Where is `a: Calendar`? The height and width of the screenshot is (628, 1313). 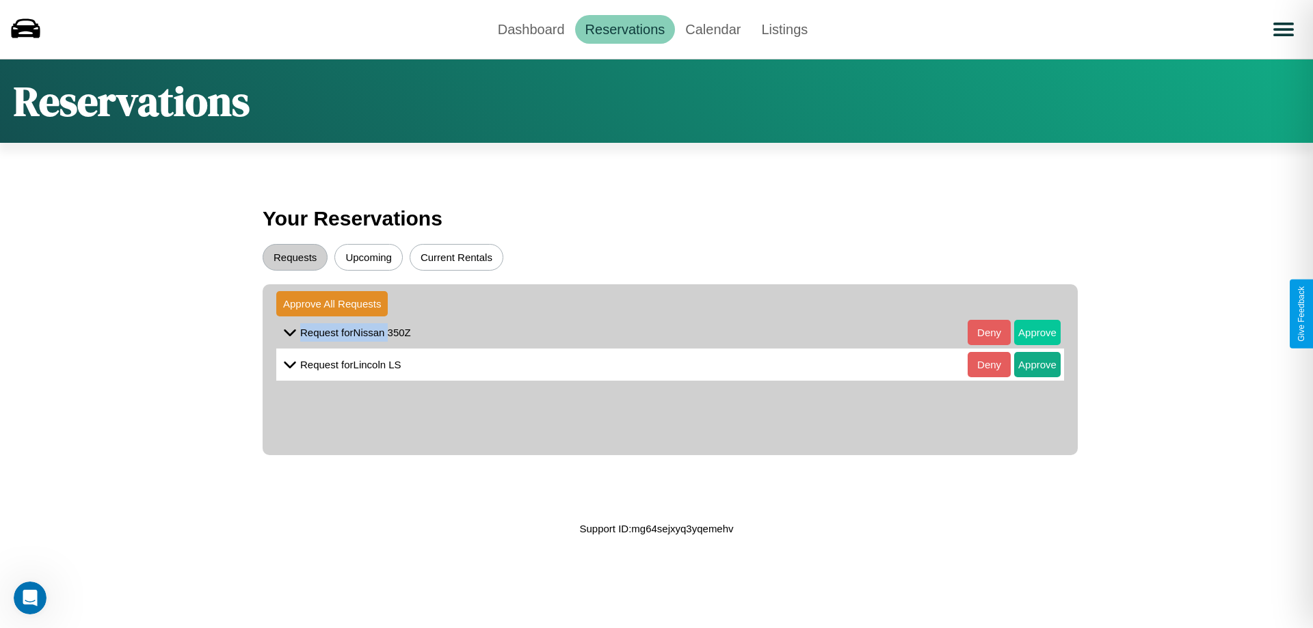
a: Calendar is located at coordinates (713, 29).